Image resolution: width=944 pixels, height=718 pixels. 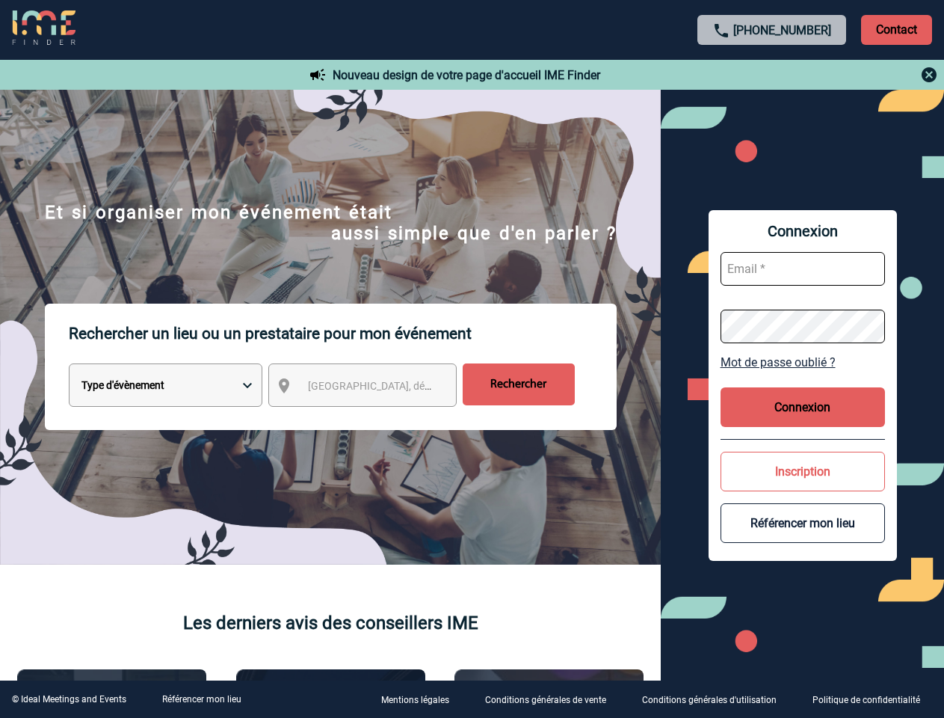 I want to click on p: Rechercher un lieu ou un prestataire pour mon événement, so click(x=342, y=334).